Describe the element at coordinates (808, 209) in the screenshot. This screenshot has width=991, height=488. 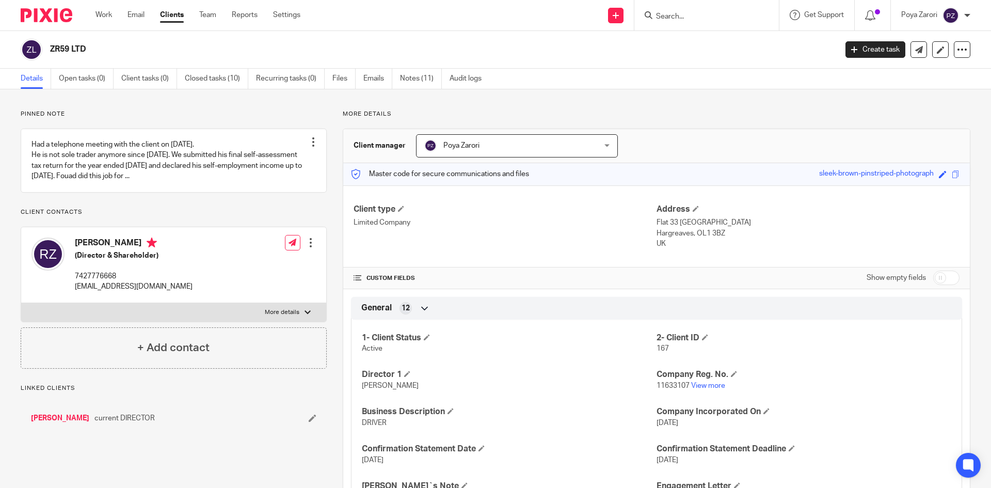
I see `h4: Address` at that location.